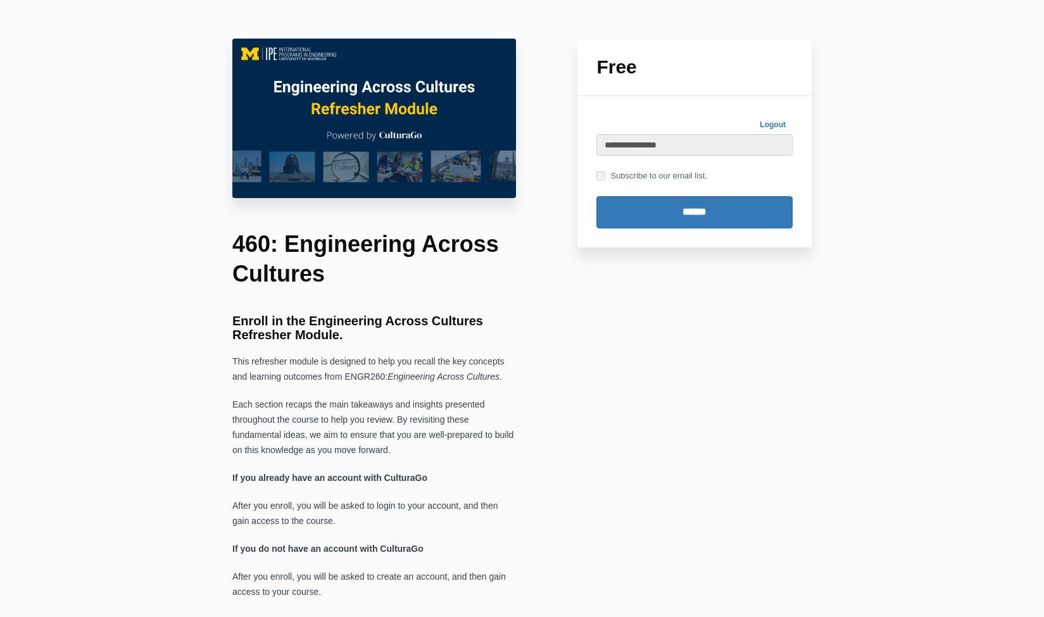 The image size is (1044, 617). What do you see at coordinates (330, 478) in the screenshot?
I see `strong: If you already have an account with CulturaGo` at bounding box center [330, 478].